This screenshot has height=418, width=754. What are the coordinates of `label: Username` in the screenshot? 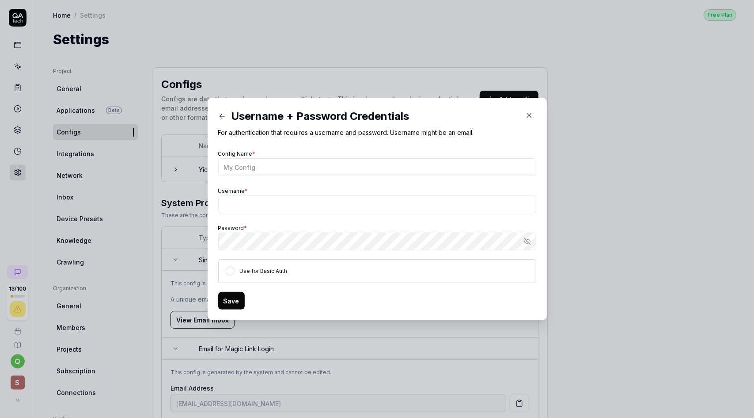 It's located at (233, 190).